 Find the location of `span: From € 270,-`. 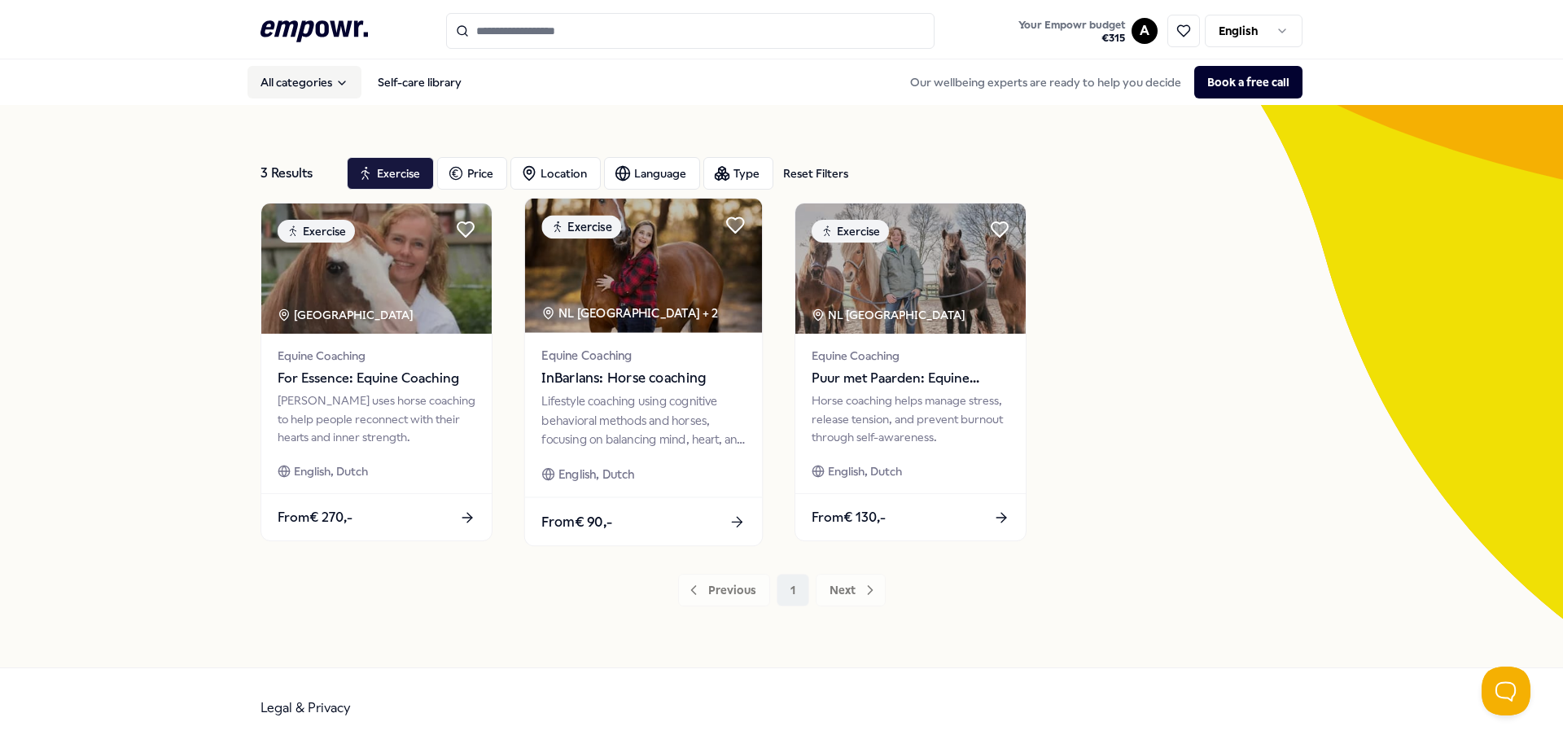

span: From € 270,- is located at coordinates (315, 518).